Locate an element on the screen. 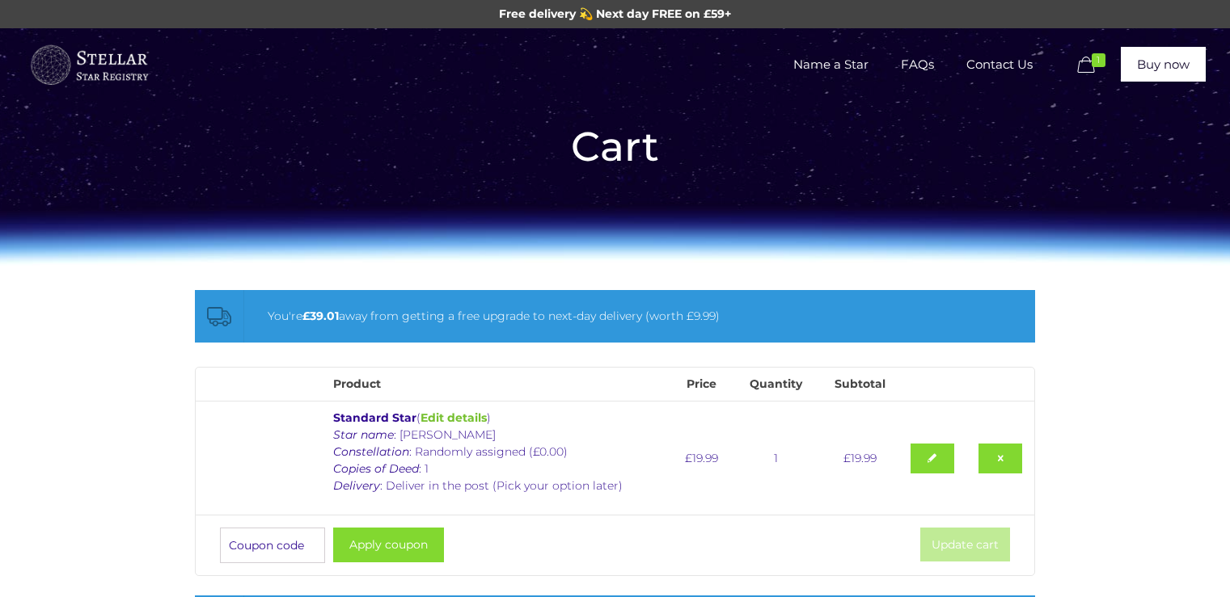 This screenshot has width=1230, height=597. a: FAQs is located at coordinates (917, 65).